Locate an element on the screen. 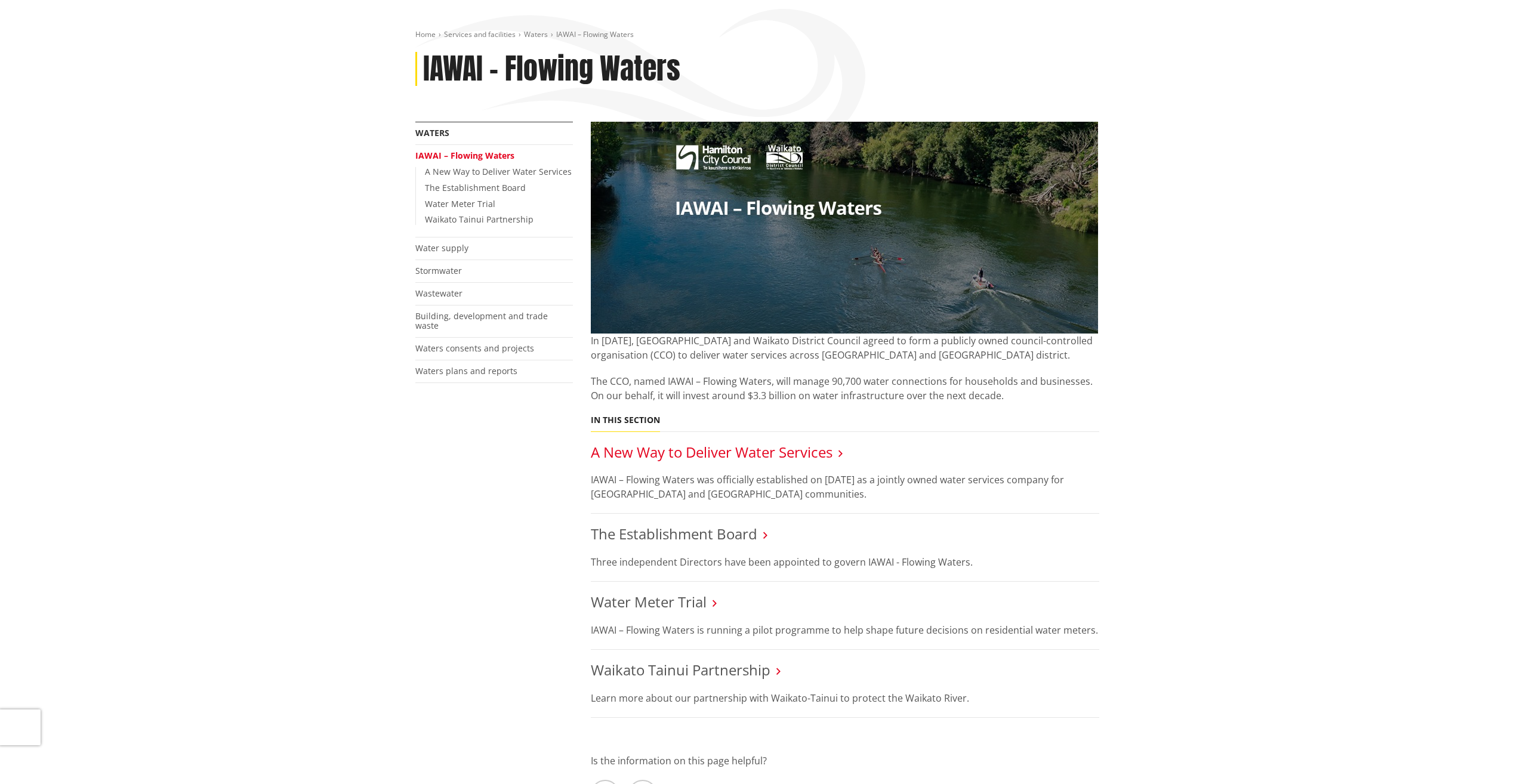 This screenshot has height=784, width=1514. p: The CCO, named IAWAI – Flowing Waters, will manage 90,700 water connections for households and bu... is located at coordinates (845, 389).